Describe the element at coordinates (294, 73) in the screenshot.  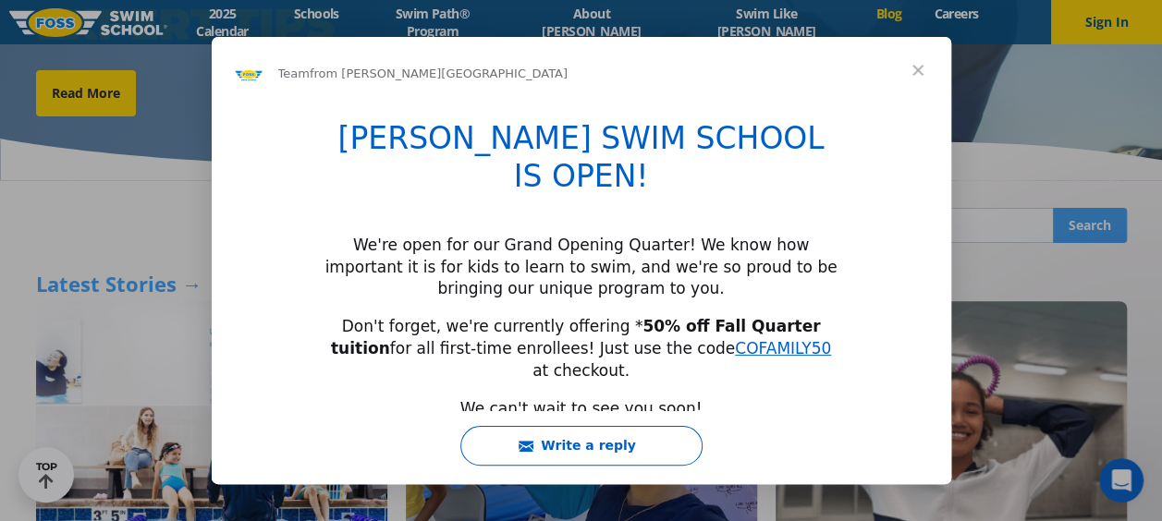
I see `span: Team` at that location.